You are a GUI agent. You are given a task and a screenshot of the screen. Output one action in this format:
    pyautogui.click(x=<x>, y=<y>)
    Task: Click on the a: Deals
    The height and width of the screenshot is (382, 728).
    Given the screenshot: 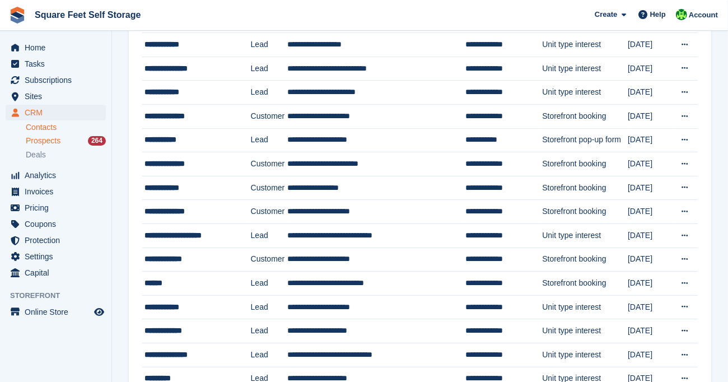 What is the action you would take?
    pyautogui.click(x=66, y=155)
    